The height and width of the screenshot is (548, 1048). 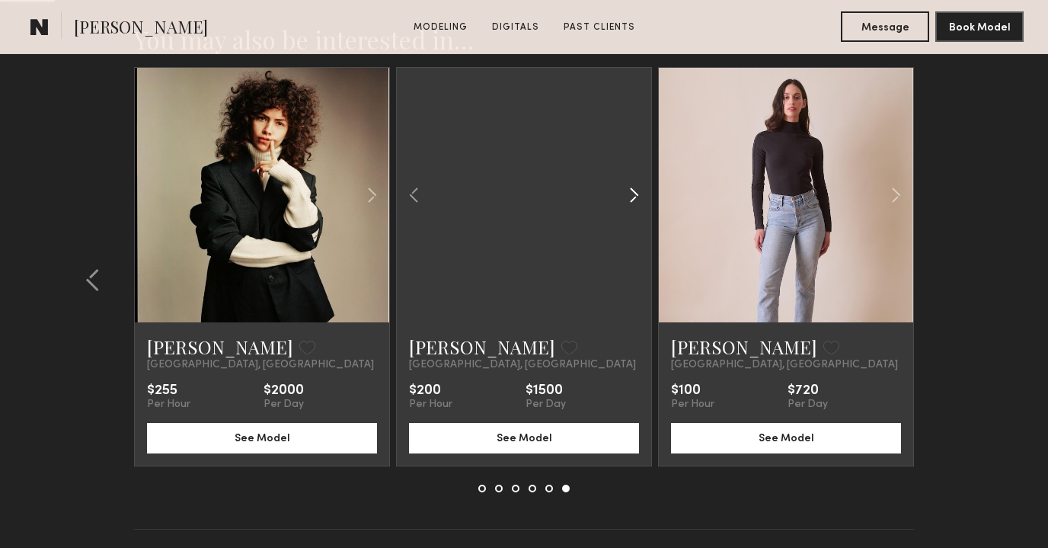 What do you see at coordinates (283, 391) in the screenshot?
I see `div: $2000` at bounding box center [283, 391].